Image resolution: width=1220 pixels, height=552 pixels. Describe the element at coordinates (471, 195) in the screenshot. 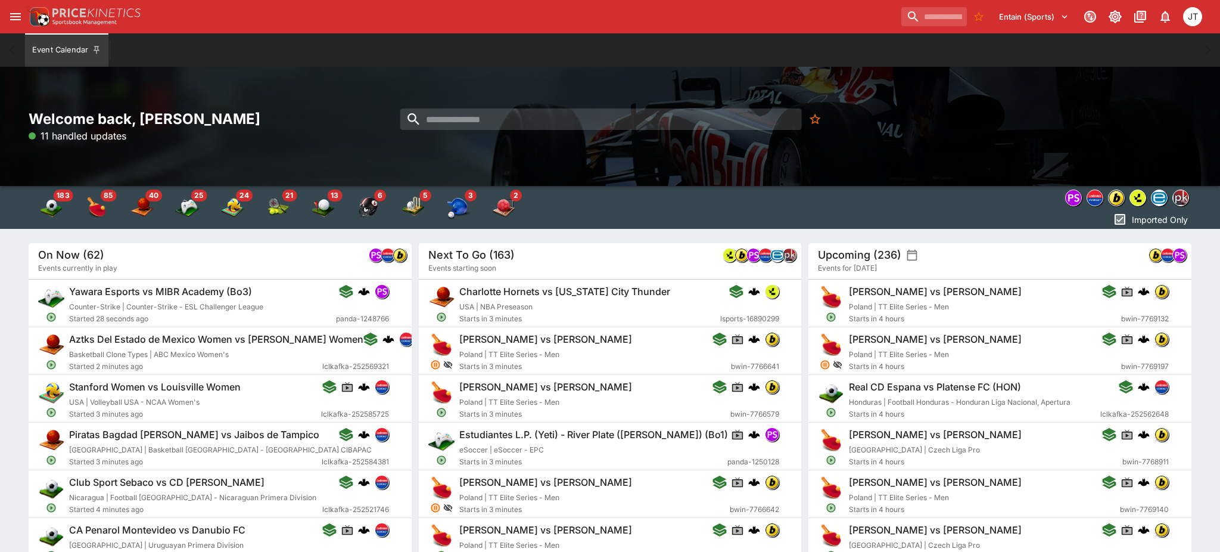

I see `span: 3` at that location.